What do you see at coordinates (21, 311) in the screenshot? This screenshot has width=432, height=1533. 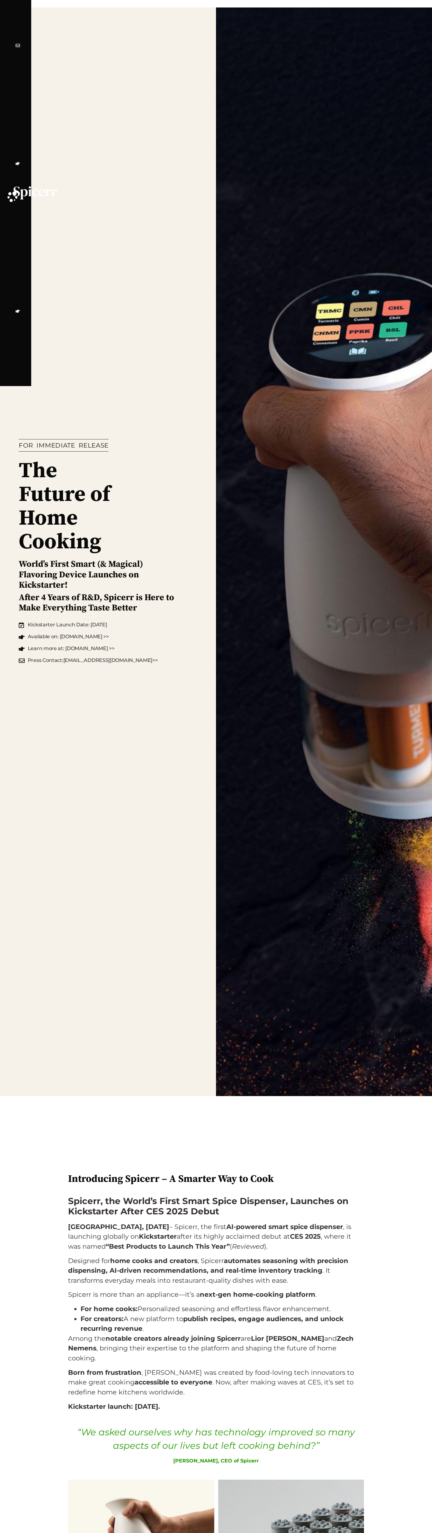 I see `a: Available on Kickstrater` at bounding box center [21, 311].